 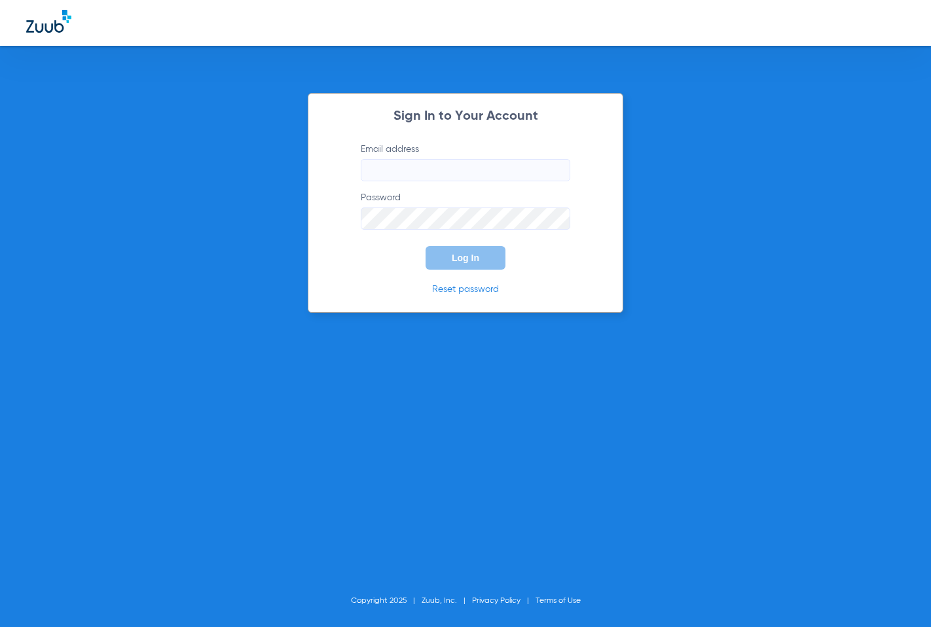 I want to click on button: Log In, so click(x=465, y=258).